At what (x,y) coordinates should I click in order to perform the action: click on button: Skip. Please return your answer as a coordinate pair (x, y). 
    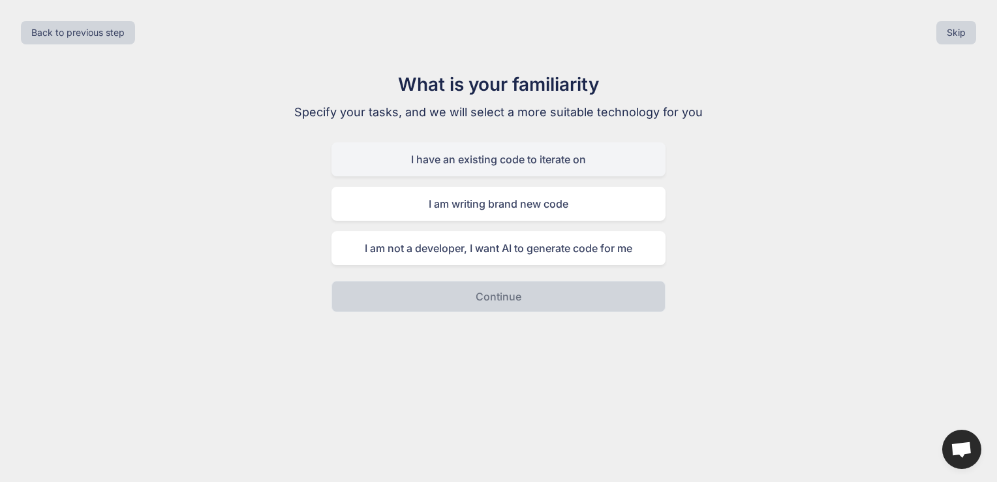
    Looking at the image, I should click on (956, 33).